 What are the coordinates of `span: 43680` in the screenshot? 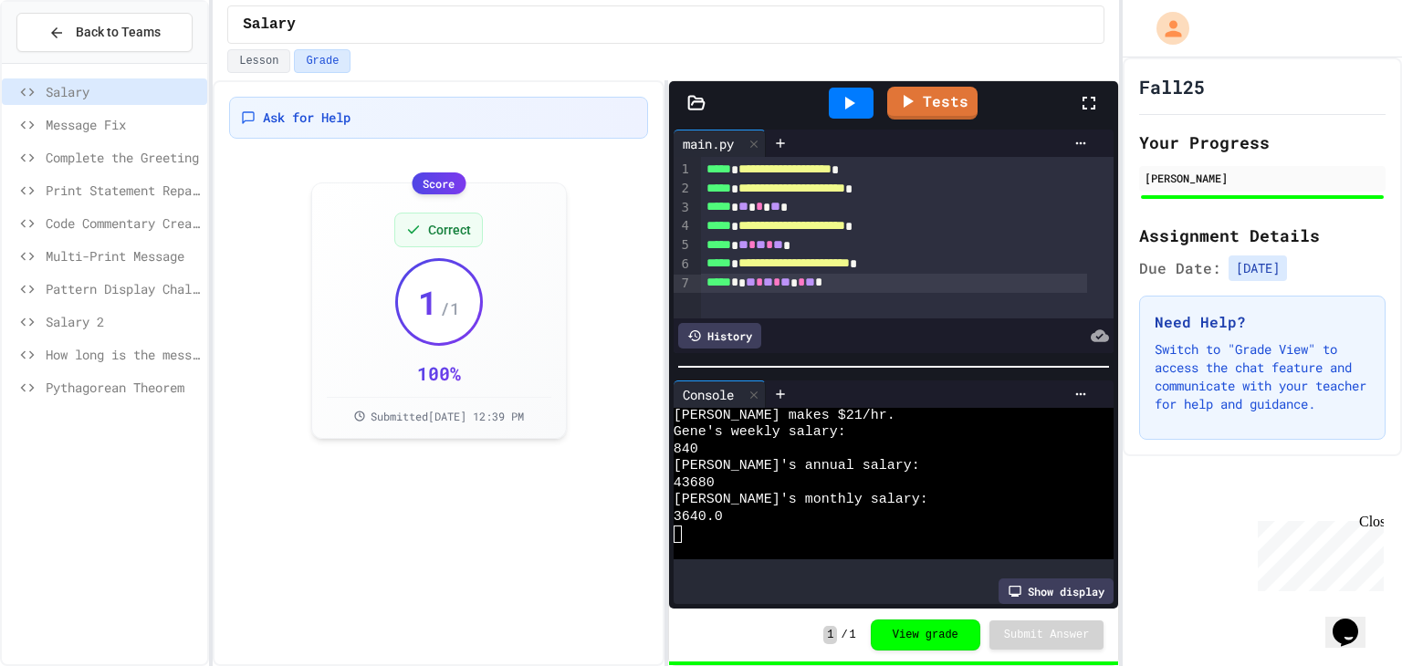 It's located at (694, 484).